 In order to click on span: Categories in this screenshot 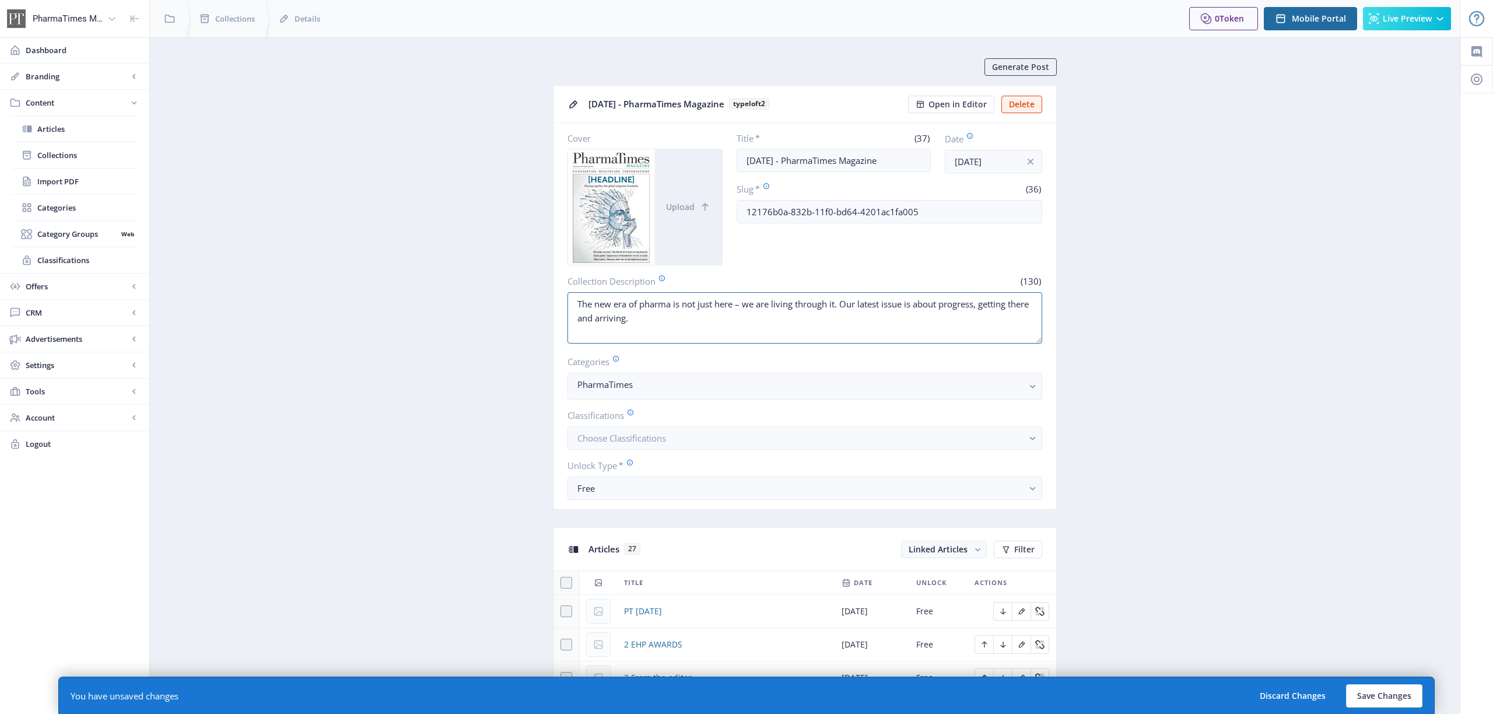, I will do `click(87, 208)`.